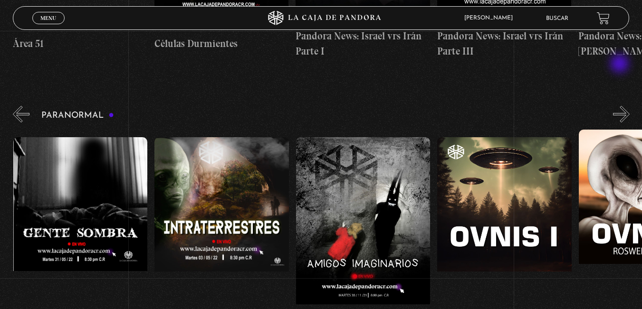 The width and height of the screenshot is (642, 309). I want to click on span: Cerrar, so click(48, 27).